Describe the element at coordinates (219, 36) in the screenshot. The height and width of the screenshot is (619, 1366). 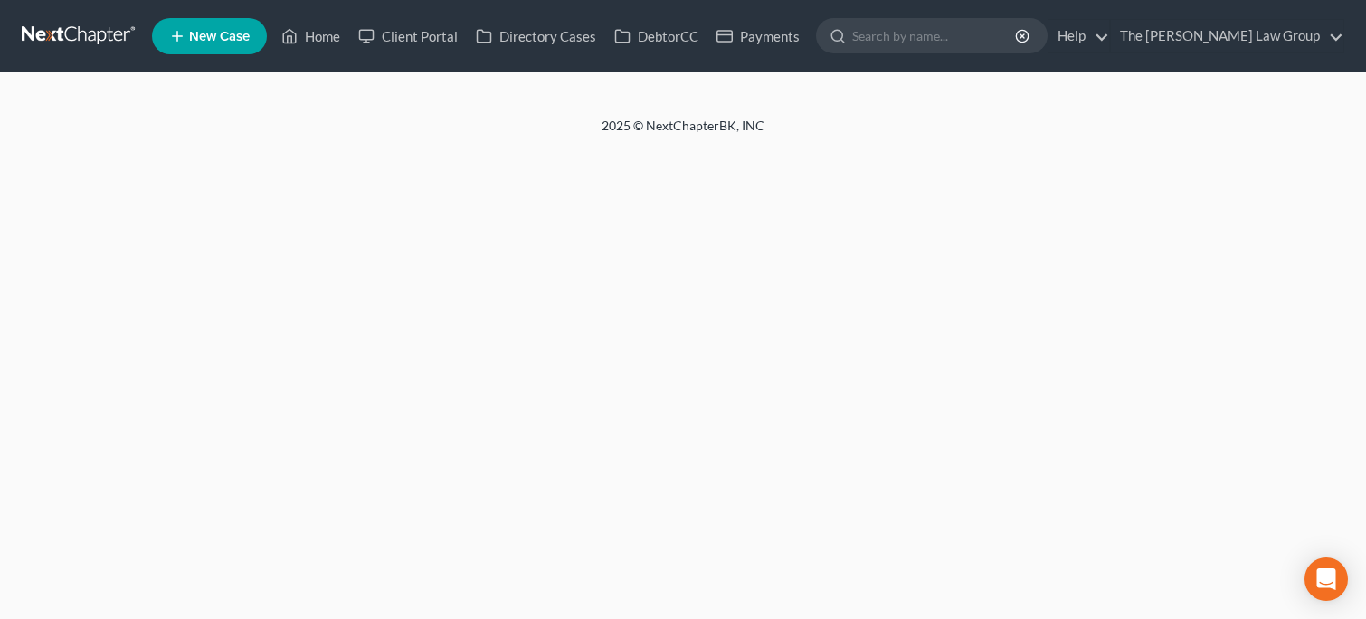
I see `span: New Case` at that location.